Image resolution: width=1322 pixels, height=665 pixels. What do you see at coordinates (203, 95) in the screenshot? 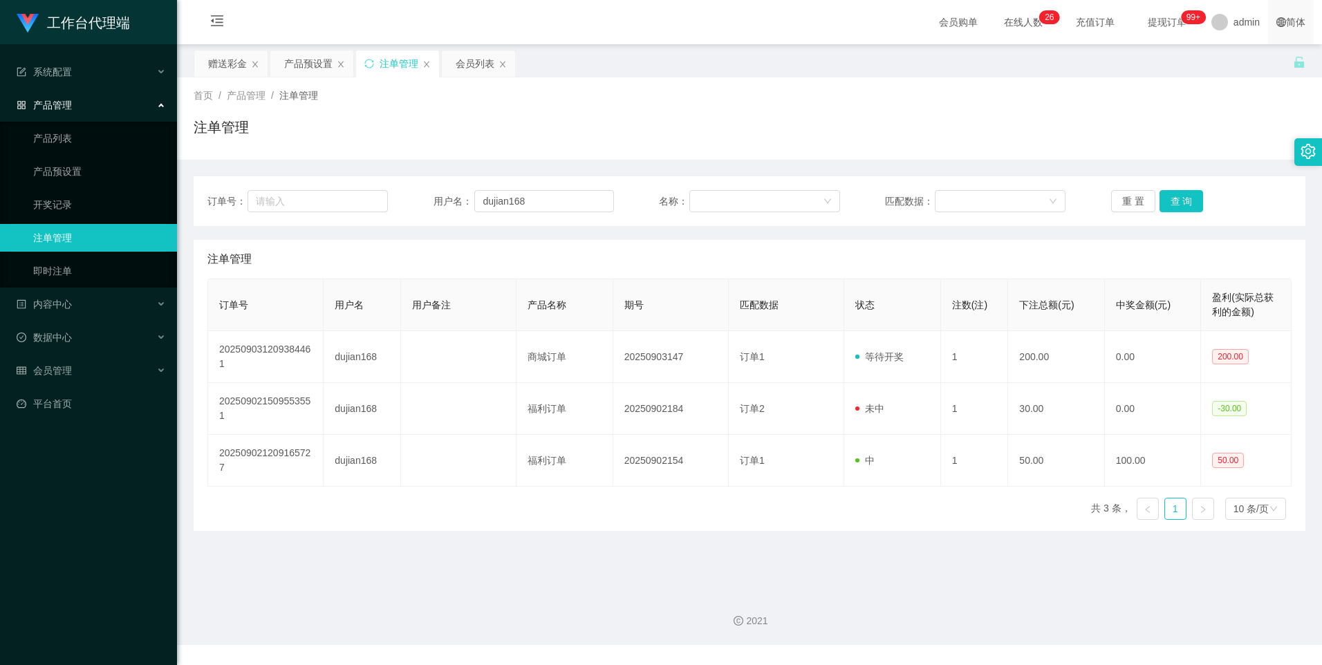
I see `span: 首页` at bounding box center [203, 95].